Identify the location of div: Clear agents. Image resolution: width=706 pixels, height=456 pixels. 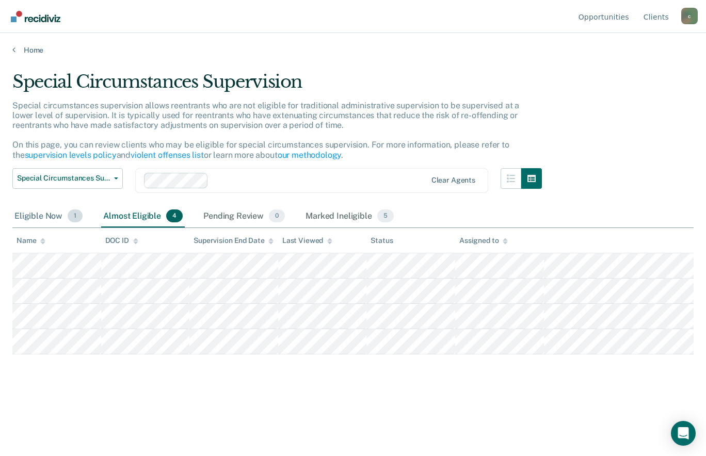
(453, 180).